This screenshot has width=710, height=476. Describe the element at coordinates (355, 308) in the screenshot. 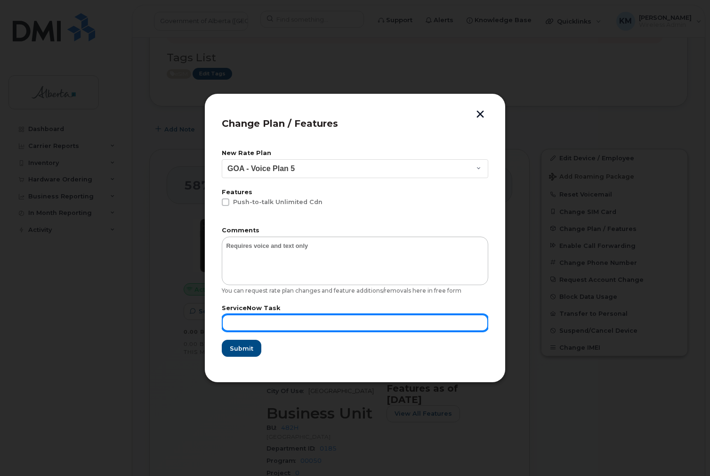

I see `label: ServiceNow Task` at that location.